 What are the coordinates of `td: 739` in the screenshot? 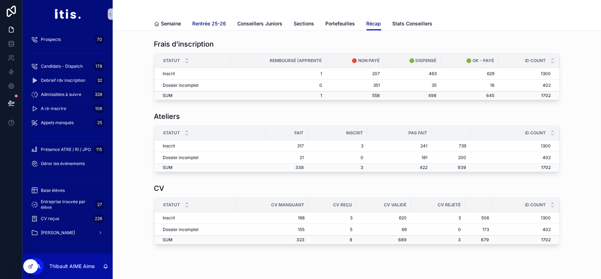 It's located at (451, 145).